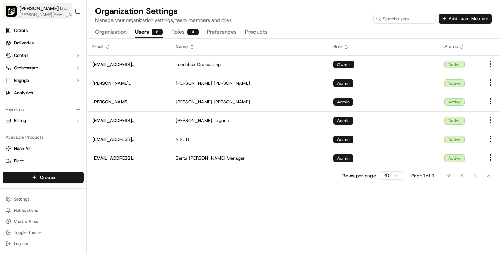 The width and height of the screenshot is (500, 254). What do you see at coordinates (43, 199) in the screenshot?
I see `button: Settings` at bounding box center [43, 199].